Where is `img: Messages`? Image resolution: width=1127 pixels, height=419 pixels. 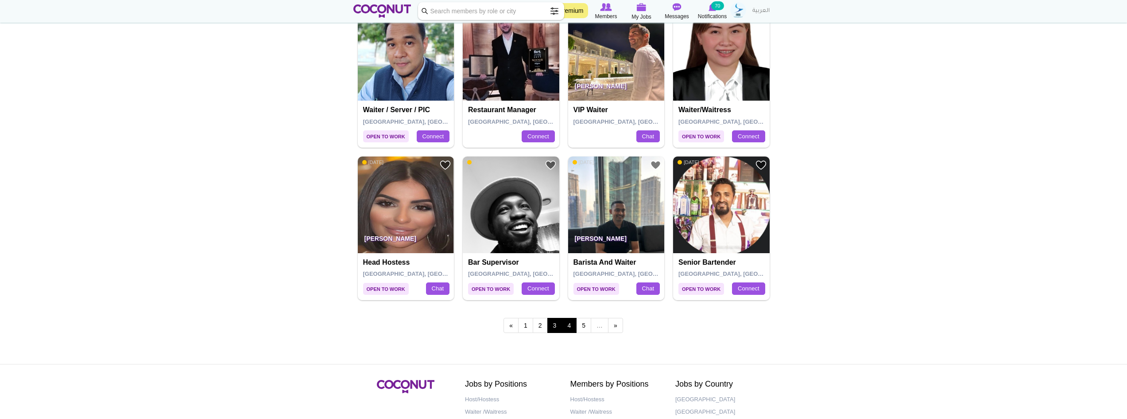
img: Messages is located at coordinates (677, 7).